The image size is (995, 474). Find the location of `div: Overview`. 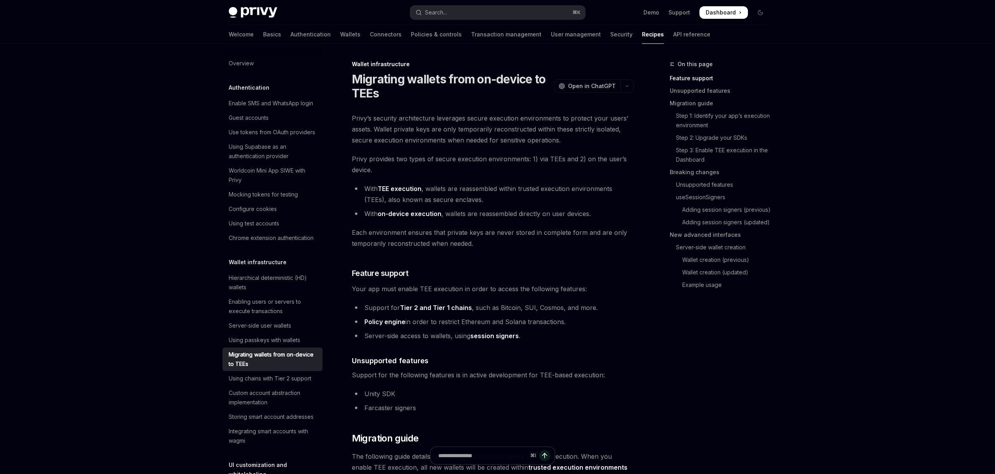

div: Overview is located at coordinates (241, 63).